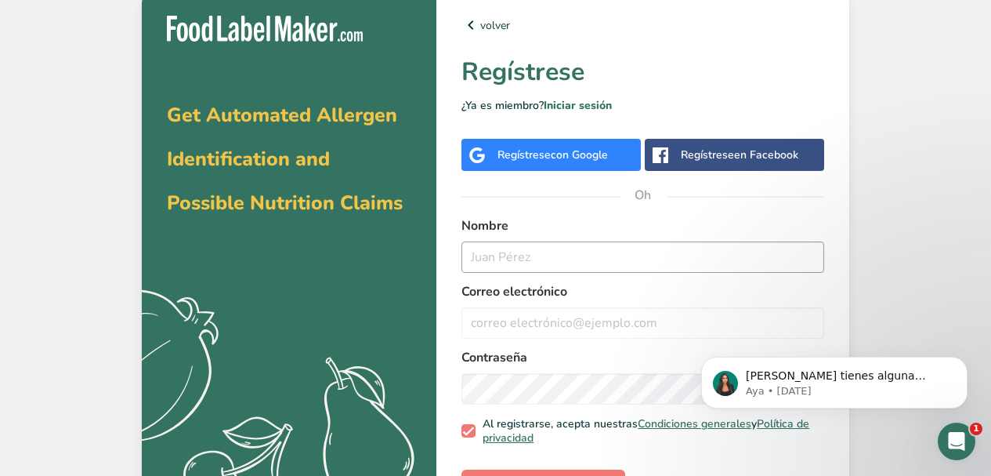  I want to click on font: Contraseña, so click(494, 357).